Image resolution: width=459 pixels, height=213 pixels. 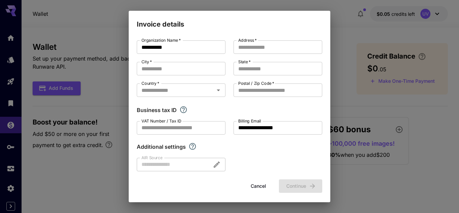 I want to click on p: Business tax ID, so click(x=156, y=110).